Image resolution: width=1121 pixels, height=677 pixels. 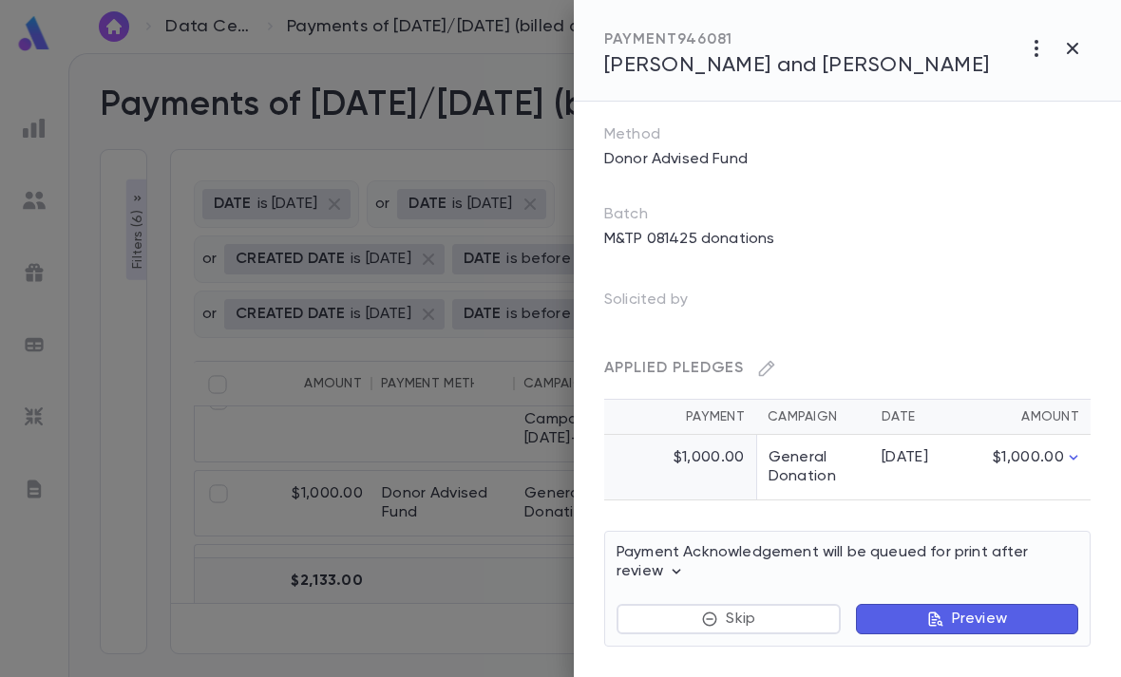 What do you see at coordinates (813, 467) in the screenshot?
I see `td: General Donation` at bounding box center [813, 467].